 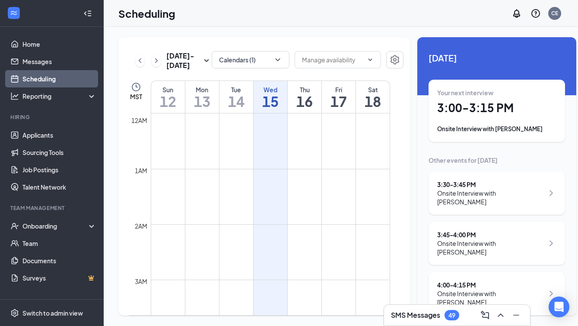 I want to click on svg: Clock, so click(x=136, y=87).